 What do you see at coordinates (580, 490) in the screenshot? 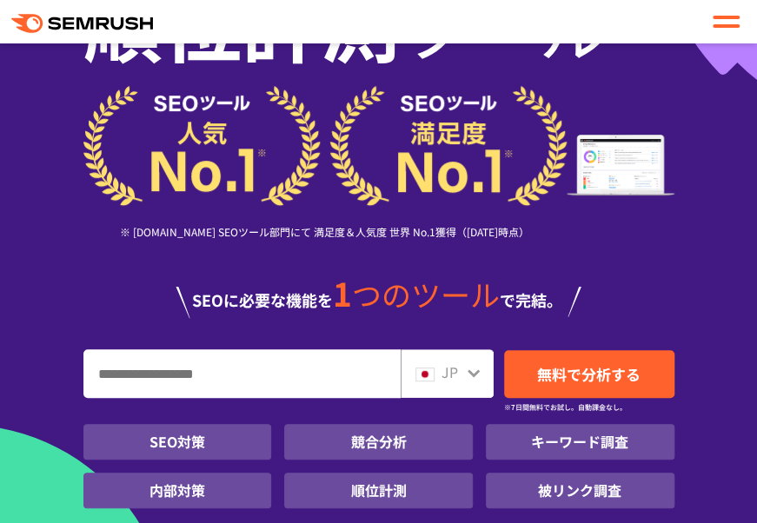
I see `li: 被リンク調査` at bounding box center [580, 490].